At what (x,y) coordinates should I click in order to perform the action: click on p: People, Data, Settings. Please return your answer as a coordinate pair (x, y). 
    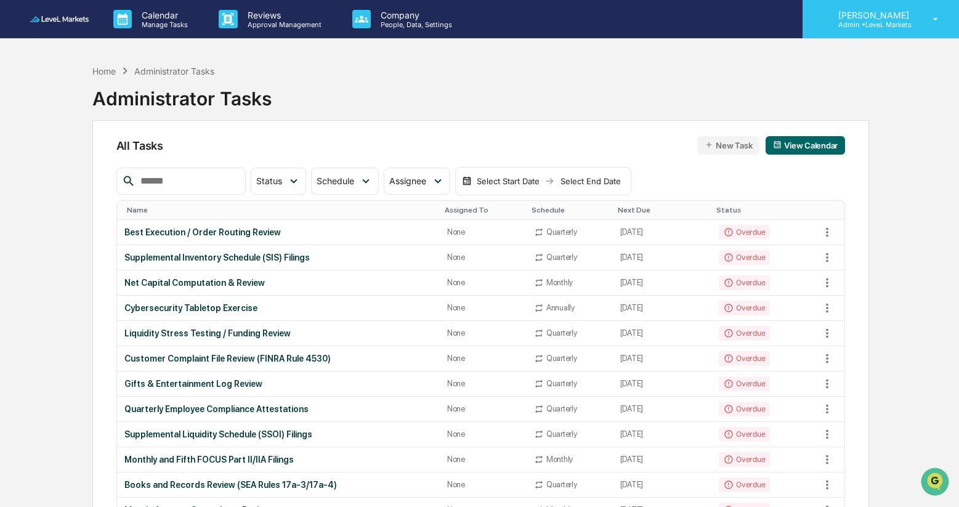
    Looking at the image, I should click on (415, 25).